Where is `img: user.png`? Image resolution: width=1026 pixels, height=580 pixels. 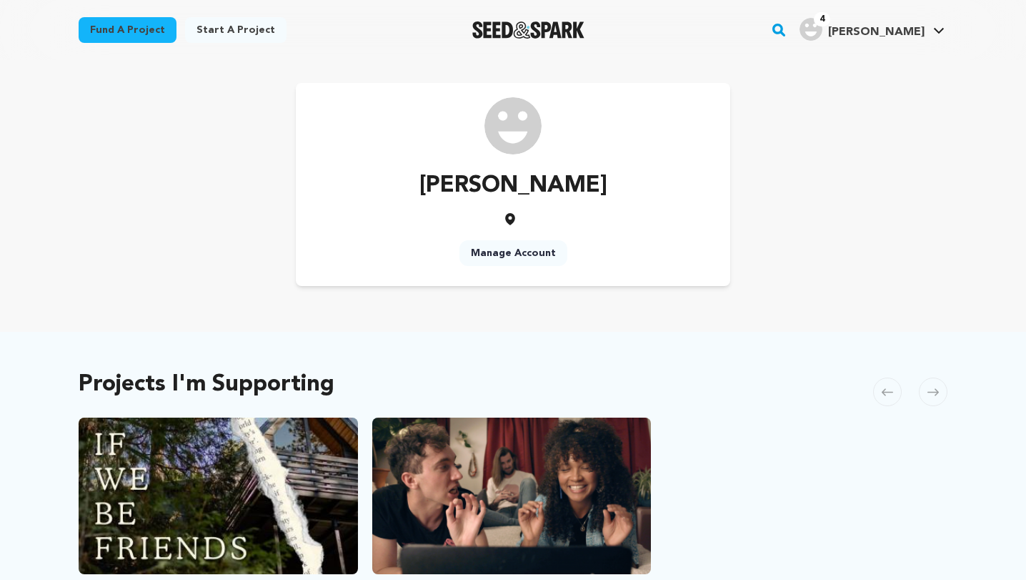 img: user.png is located at coordinates (811, 29).